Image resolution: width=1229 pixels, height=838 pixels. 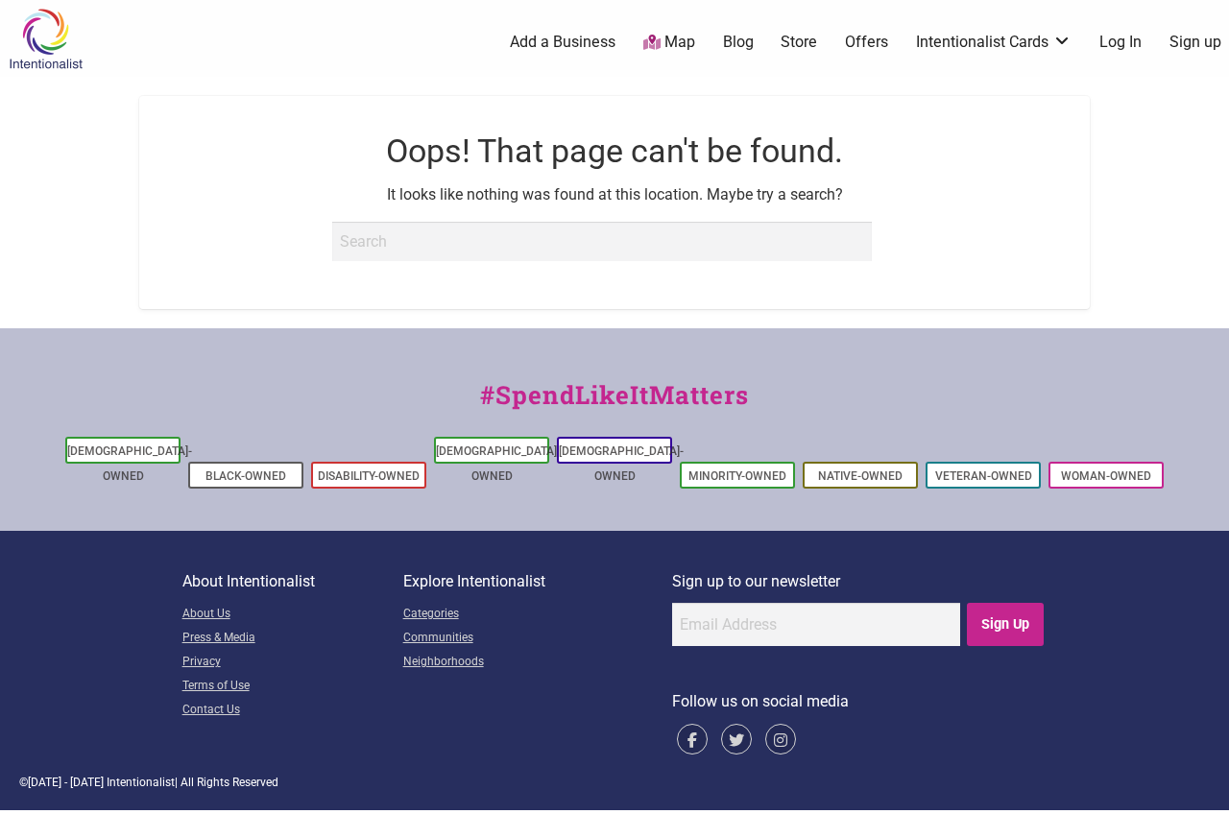 What do you see at coordinates (563, 42) in the screenshot?
I see `a: Add a Business` at bounding box center [563, 42].